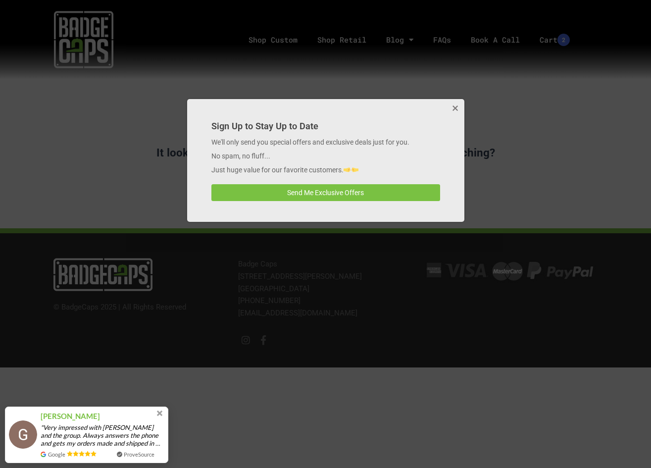 Image resolution: width=651 pixels, height=468 pixels. I want to click on a: ProveSource, so click(139, 454).